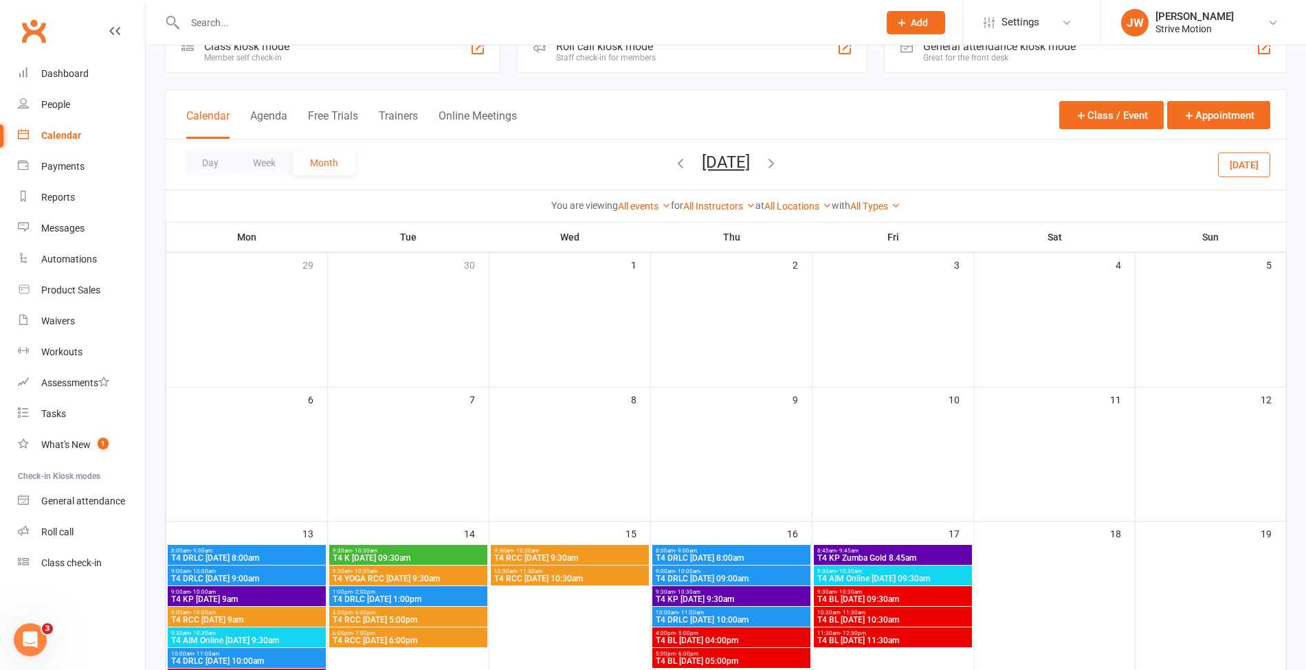 This screenshot has height=670, width=1306. I want to click on th: Mon, so click(247, 237).